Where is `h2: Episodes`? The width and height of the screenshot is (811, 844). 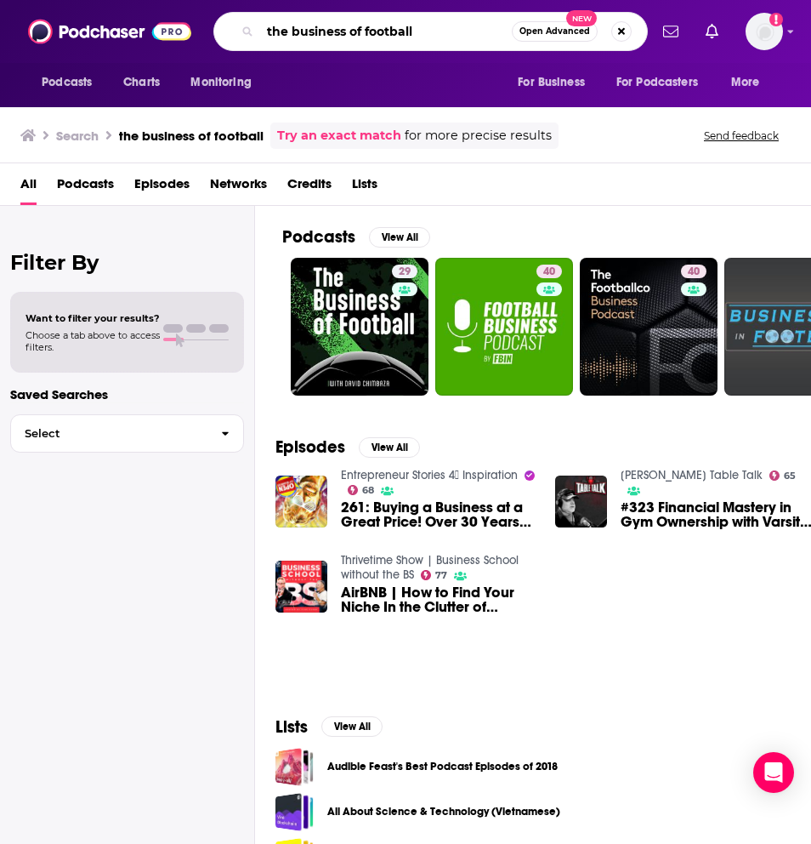 h2: Episodes is located at coordinates (310, 446).